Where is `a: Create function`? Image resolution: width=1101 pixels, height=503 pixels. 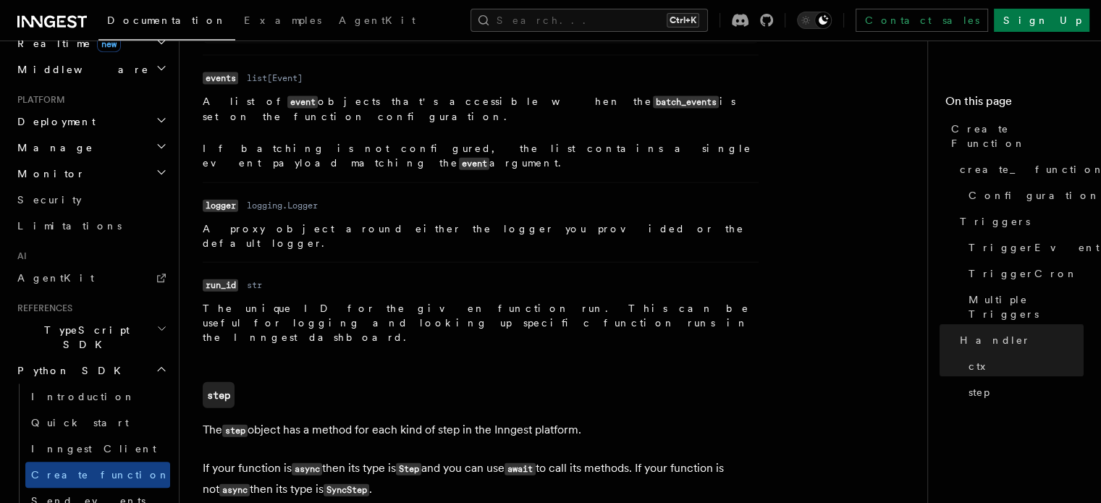 a: Create function is located at coordinates (98, 475).